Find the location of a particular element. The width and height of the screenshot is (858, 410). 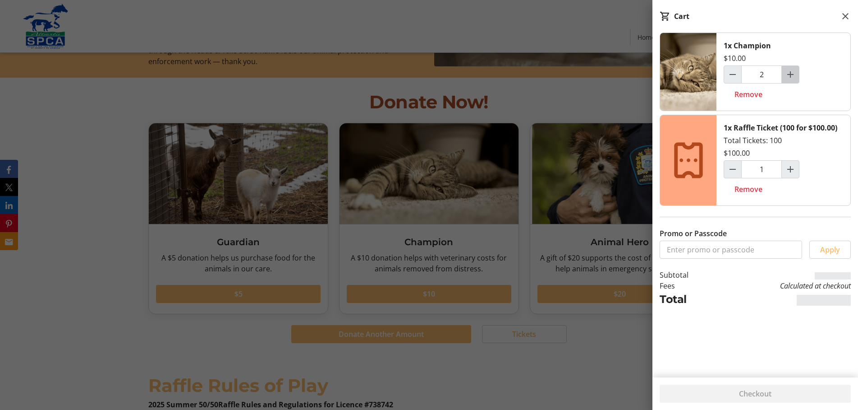

img: Champion is located at coordinates (688, 72).